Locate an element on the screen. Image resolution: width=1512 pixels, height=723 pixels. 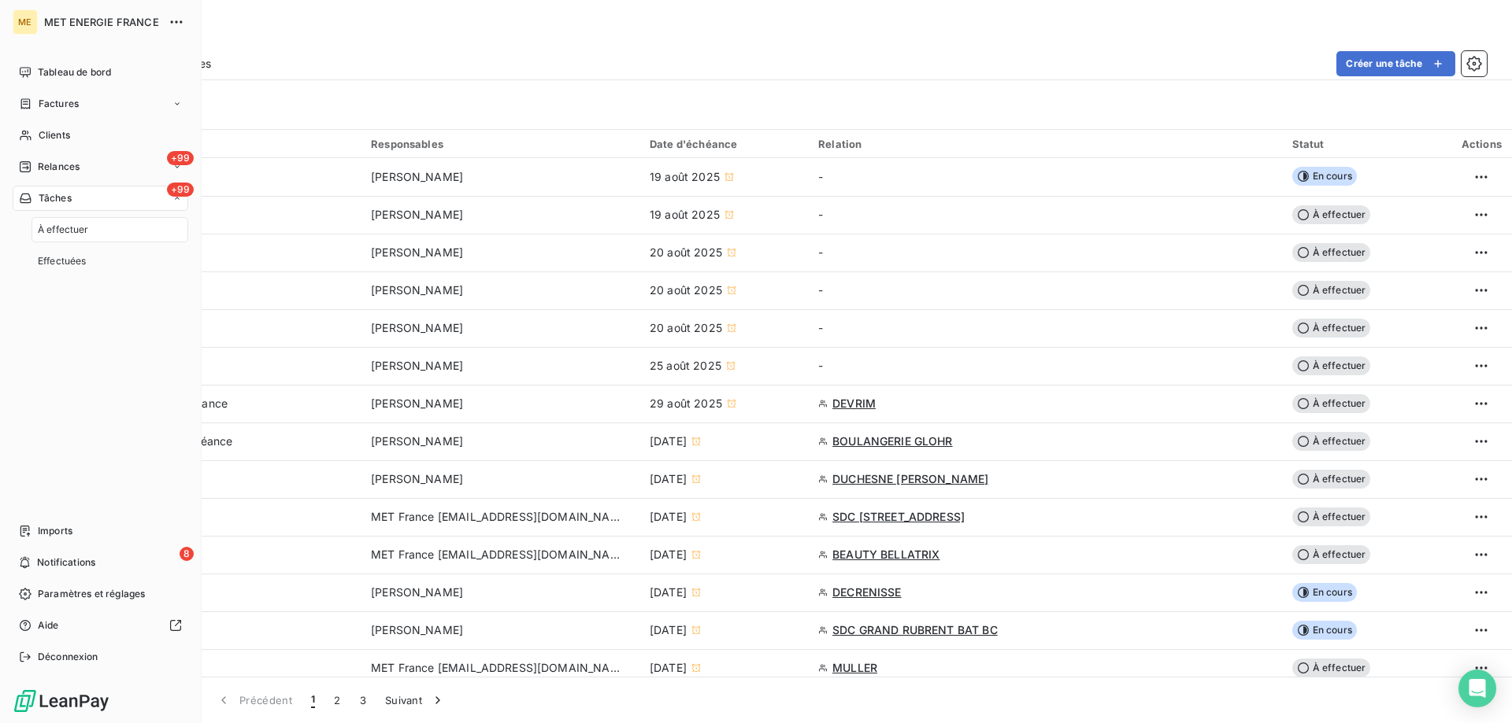
button: Créer une tâche is located at coordinates (1395, 64).